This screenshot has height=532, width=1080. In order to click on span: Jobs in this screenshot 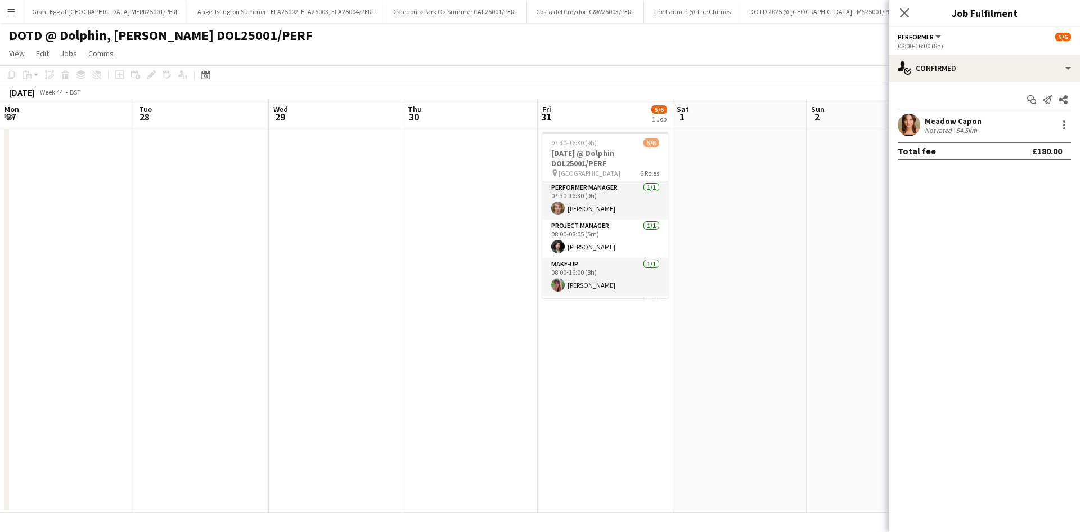, I will do `click(69, 53)`.